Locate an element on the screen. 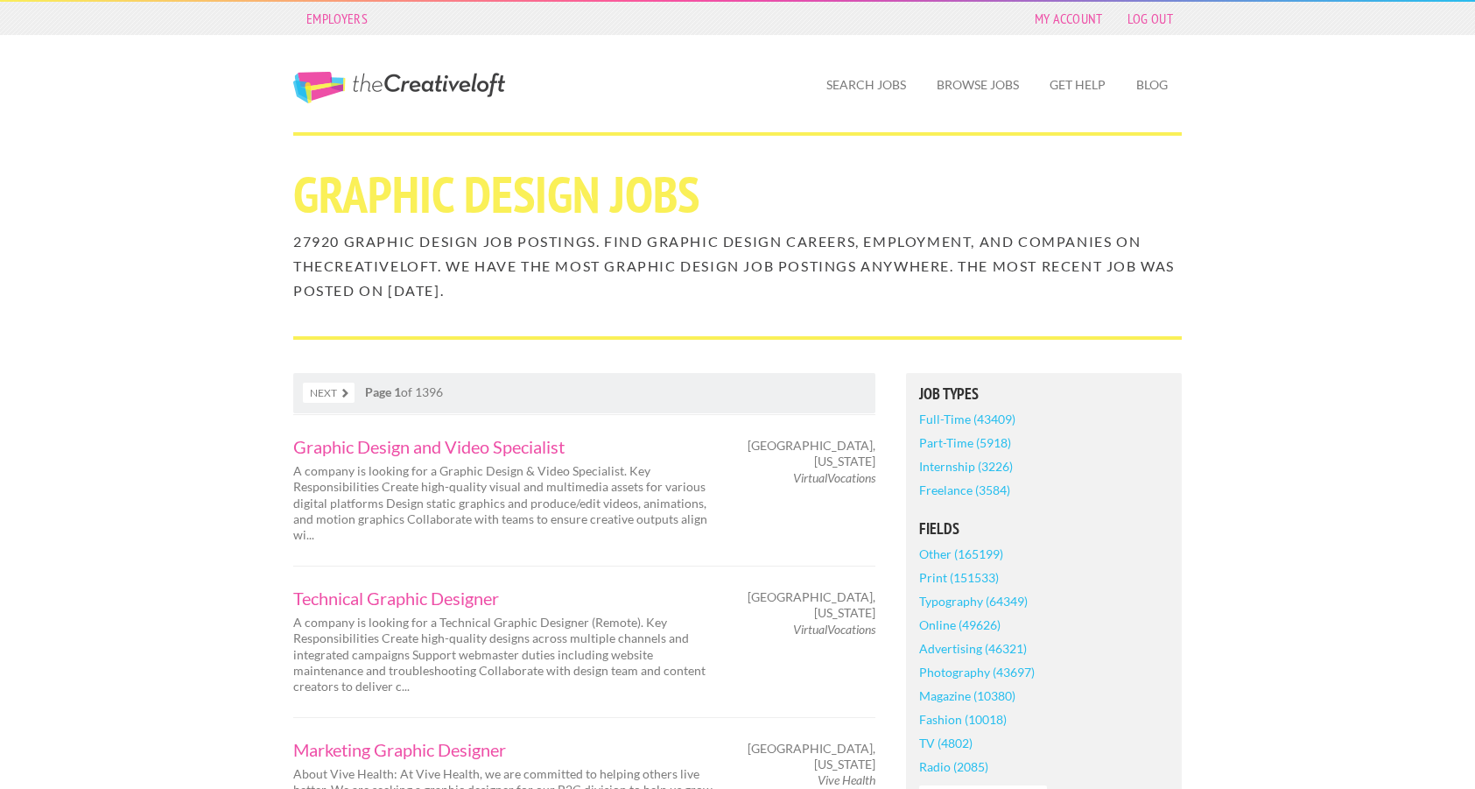 This screenshot has width=1475, height=789. a: Fashion (10018) is located at coordinates (963, 719).